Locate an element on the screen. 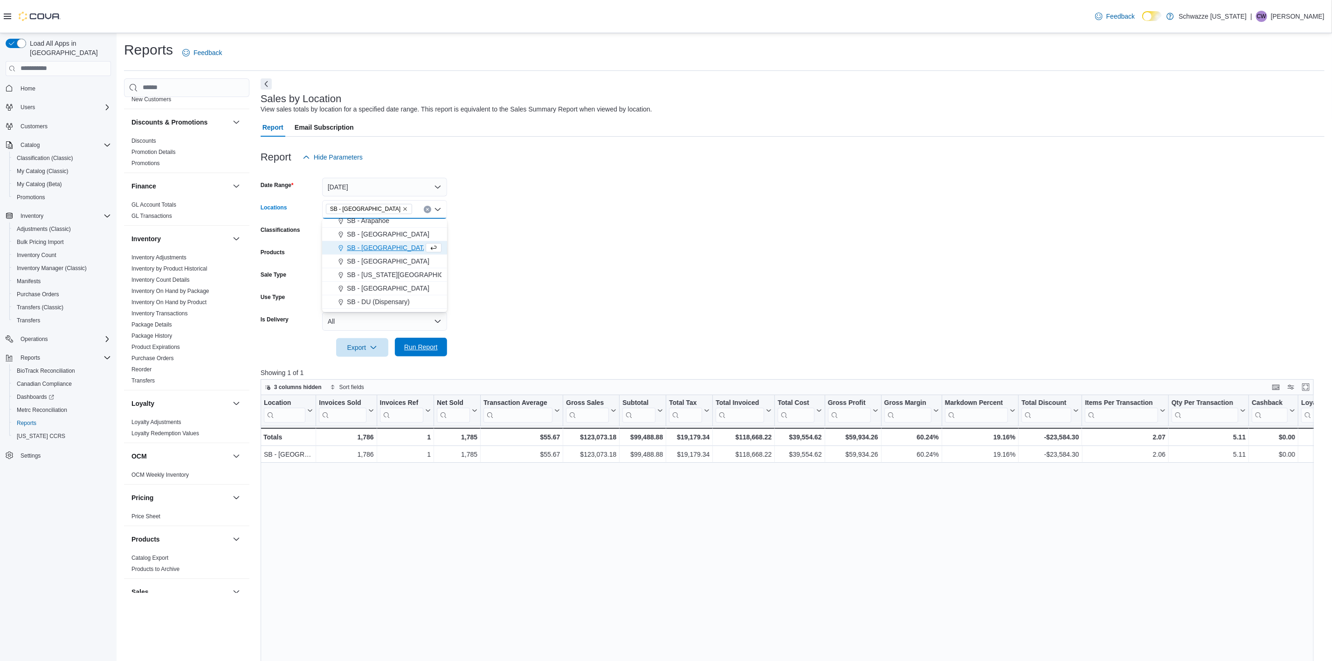 The height and width of the screenshot is (661, 1332). span: Inventory Adjustments is located at coordinates (159, 257).